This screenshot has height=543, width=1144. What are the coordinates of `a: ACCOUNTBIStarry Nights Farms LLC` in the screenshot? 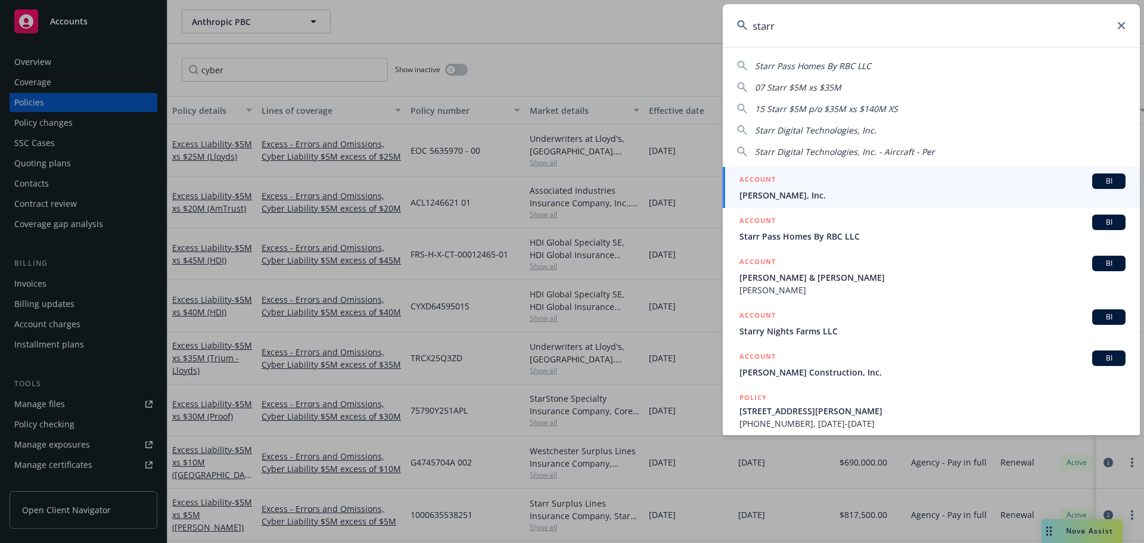 It's located at (931, 323).